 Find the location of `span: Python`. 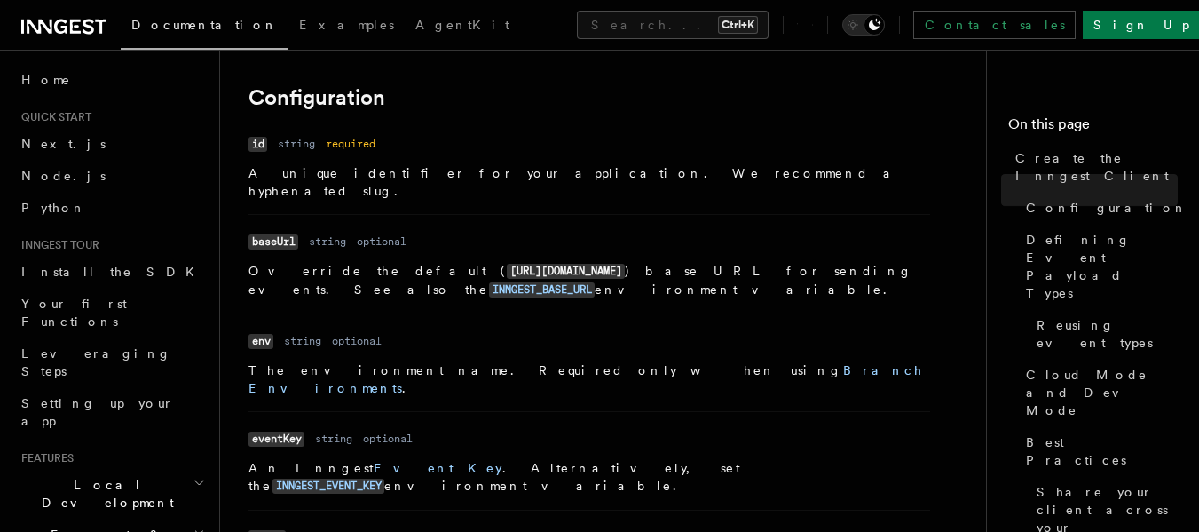

span: Python is located at coordinates (53, 208).